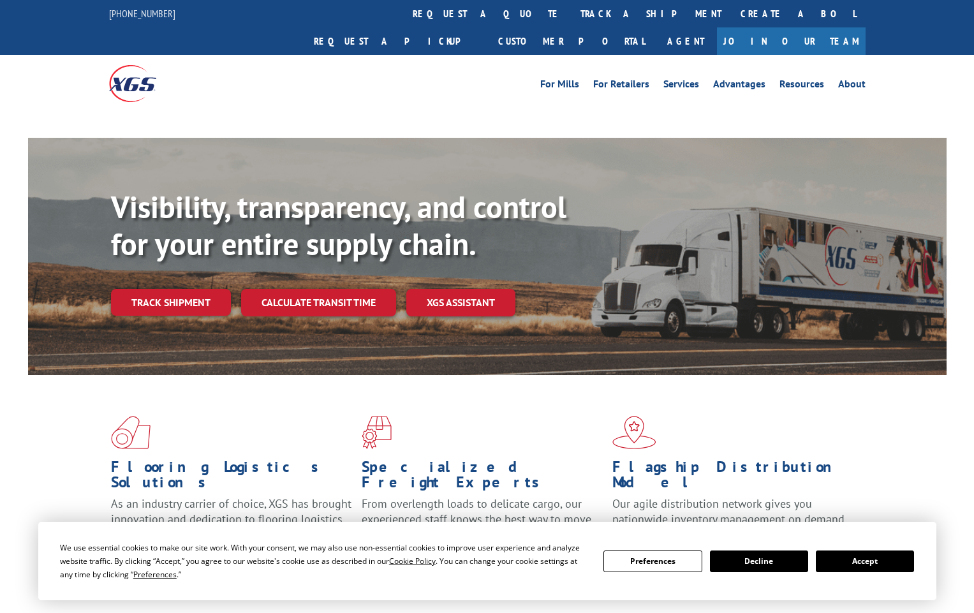  I want to click on span: Preferences, so click(155, 574).